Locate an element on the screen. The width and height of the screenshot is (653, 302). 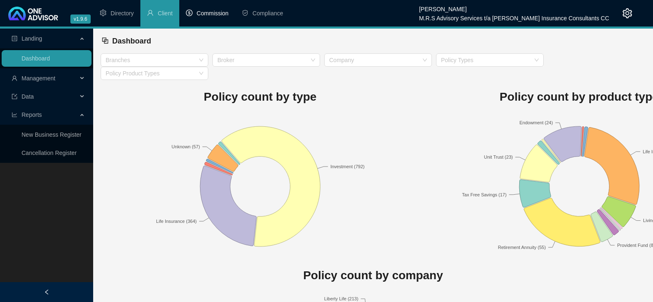
a: Dashboard is located at coordinates (36, 58).